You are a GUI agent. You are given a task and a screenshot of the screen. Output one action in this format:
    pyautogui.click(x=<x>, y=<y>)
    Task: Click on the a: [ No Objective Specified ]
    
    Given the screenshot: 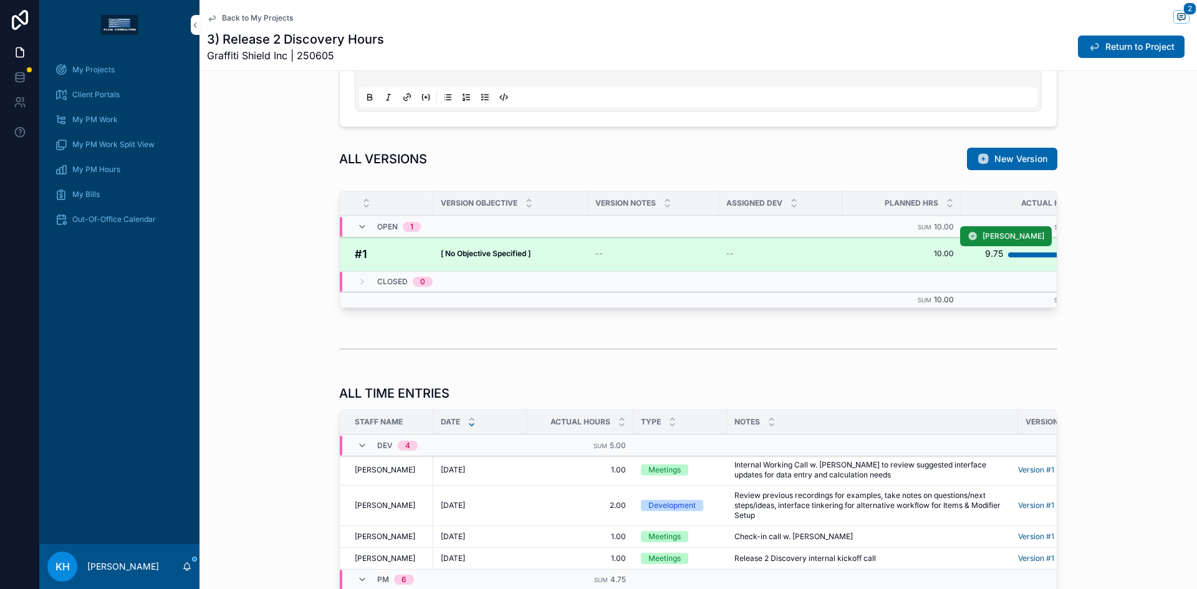 What is the action you would take?
    pyautogui.click(x=511, y=254)
    